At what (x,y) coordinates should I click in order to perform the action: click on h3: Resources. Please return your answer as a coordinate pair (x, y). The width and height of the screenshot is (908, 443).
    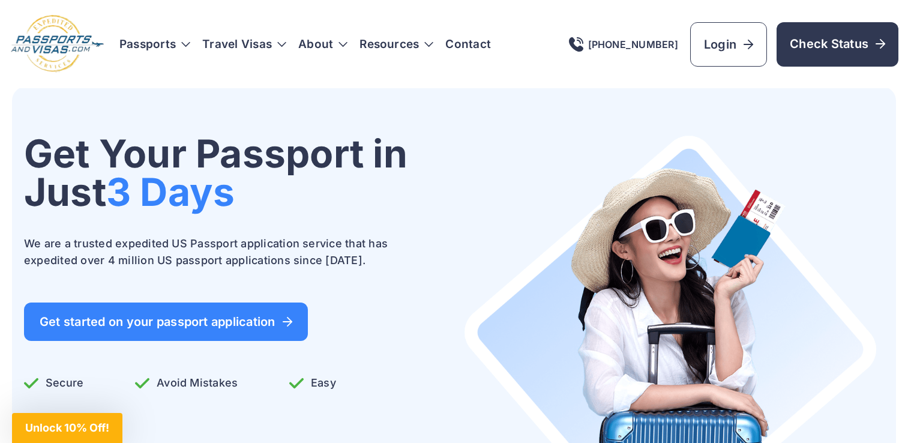
    Looking at the image, I should click on (396, 44).